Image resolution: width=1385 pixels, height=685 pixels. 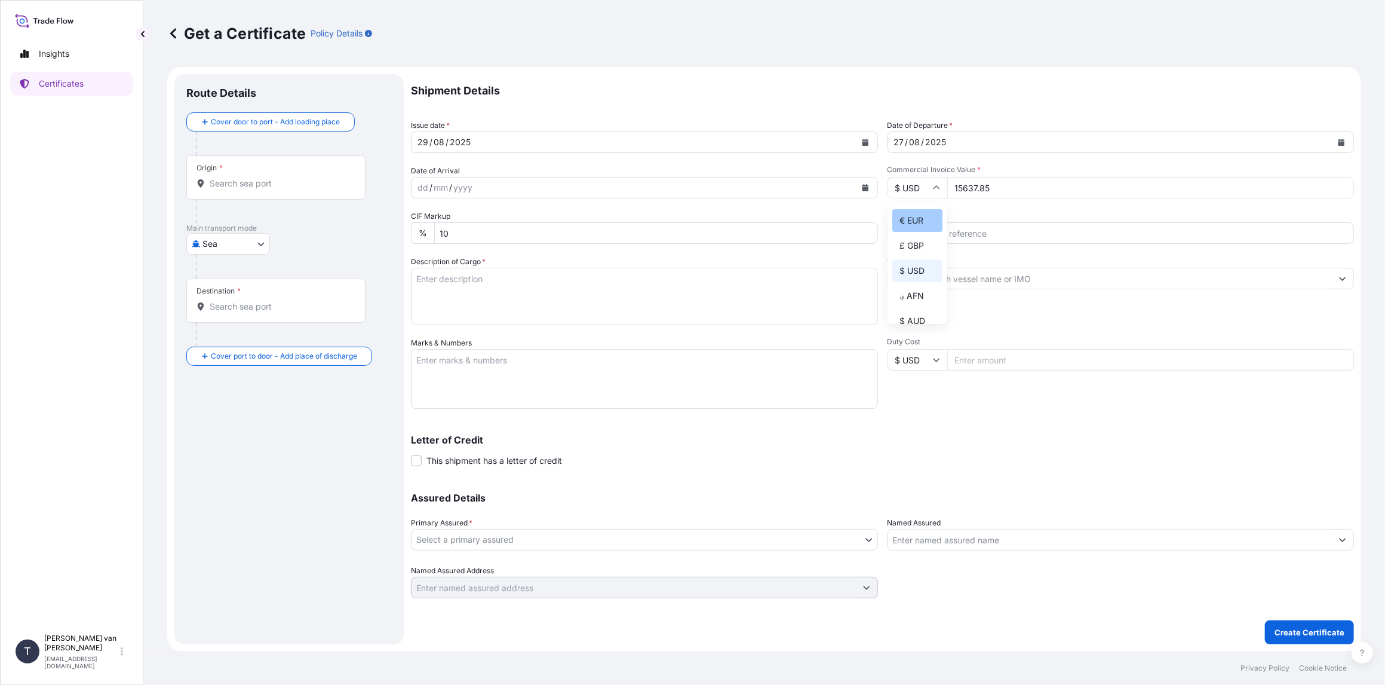 What do you see at coordinates (656, 233) in the screenshot?
I see `input: Enter percentage between 0 and 10%` at bounding box center [656, 233].